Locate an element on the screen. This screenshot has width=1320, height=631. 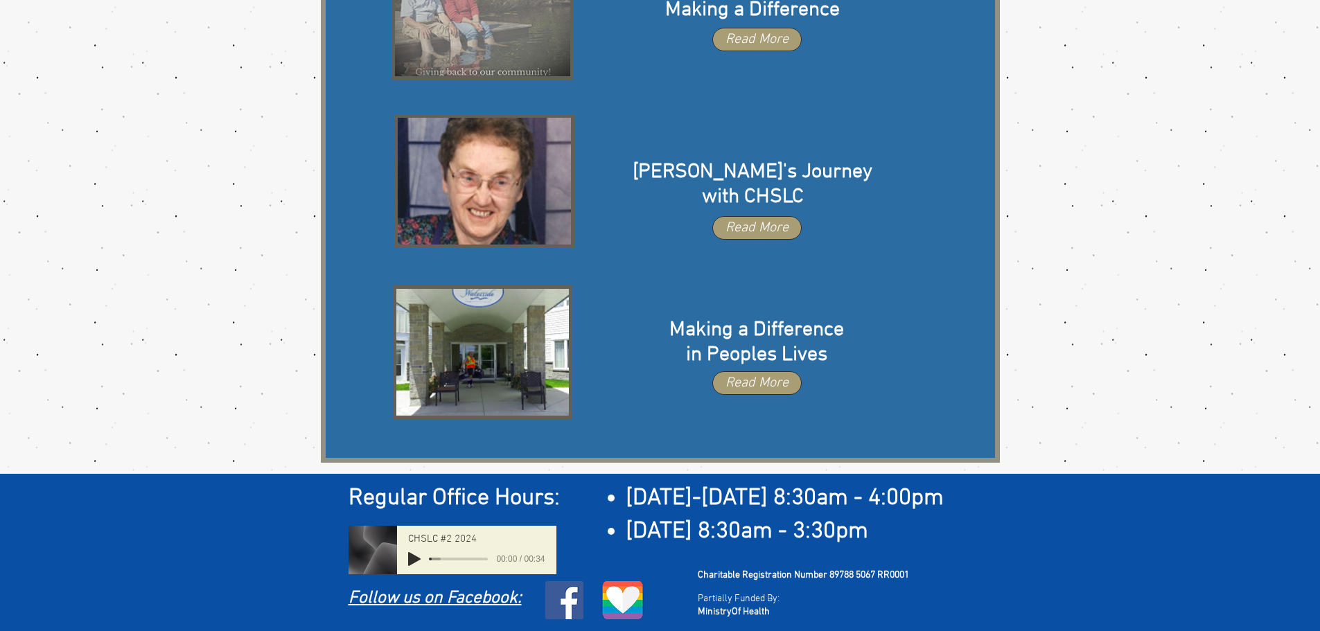
a: Facebook is located at coordinates (564, 600).